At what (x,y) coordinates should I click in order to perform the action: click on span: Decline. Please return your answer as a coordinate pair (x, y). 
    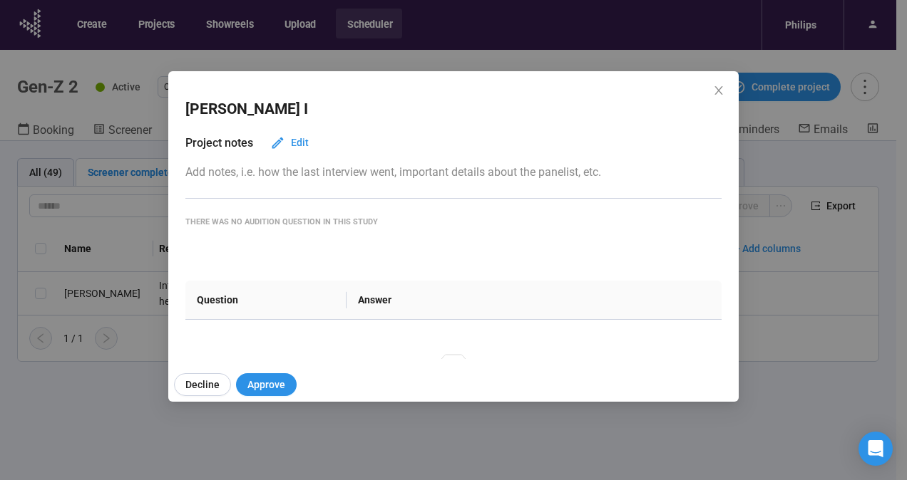
    Looking at the image, I should click on (202, 385).